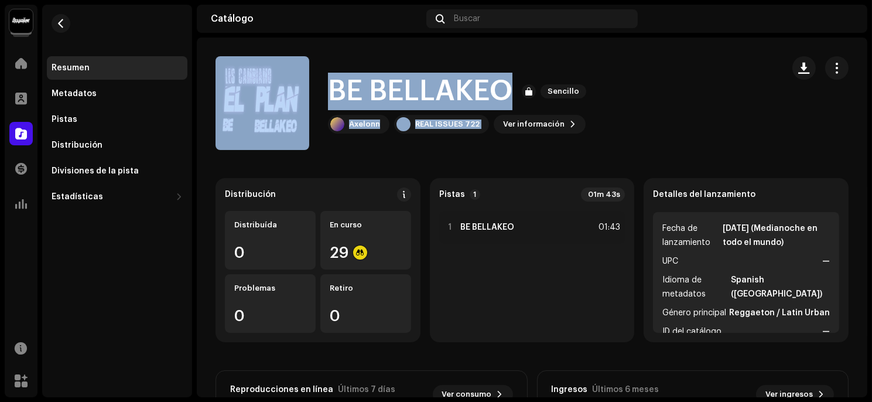  I want to click on span: UPC, so click(670, 261).